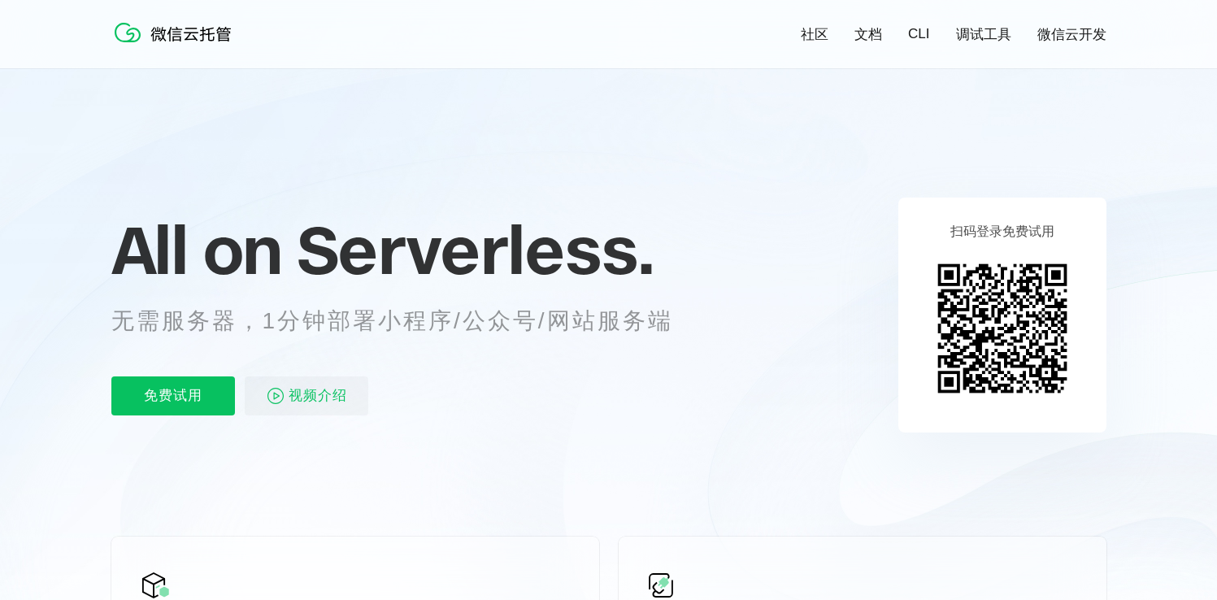  Describe the element at coordinates (815, 34) in the screenshot. I see `a: 社区` at that location.